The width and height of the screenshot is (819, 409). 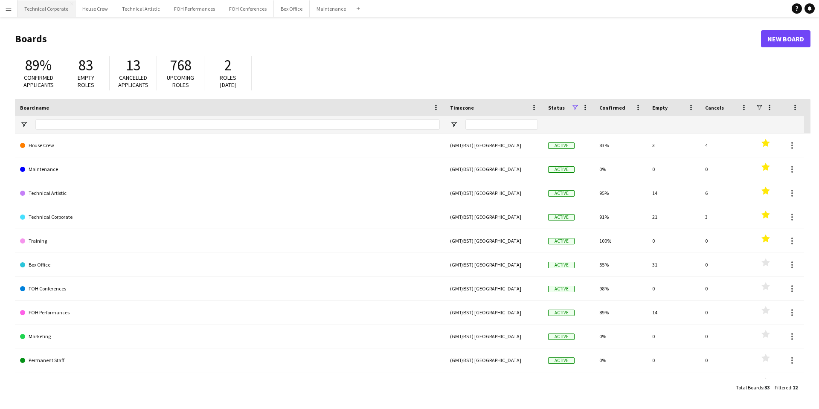 What do you see at coordinates (228, 65) in the screenshot?
I see `span: 2` at bounding box center [228, 65].